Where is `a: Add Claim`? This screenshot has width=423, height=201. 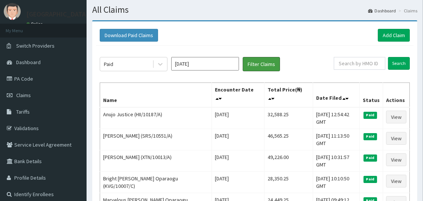 a: Add Claim is located at coordinates (393, 35).